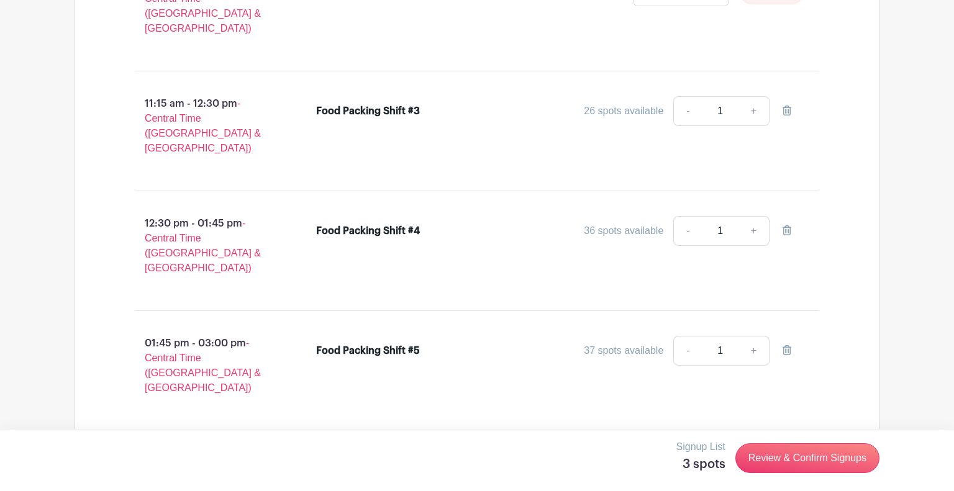 This screenshot has height=491, width=954. Describe the element at coordinates (206, 366) in the screenshot. I see `p: 01:45 pm - 03:00 pm` at that location.